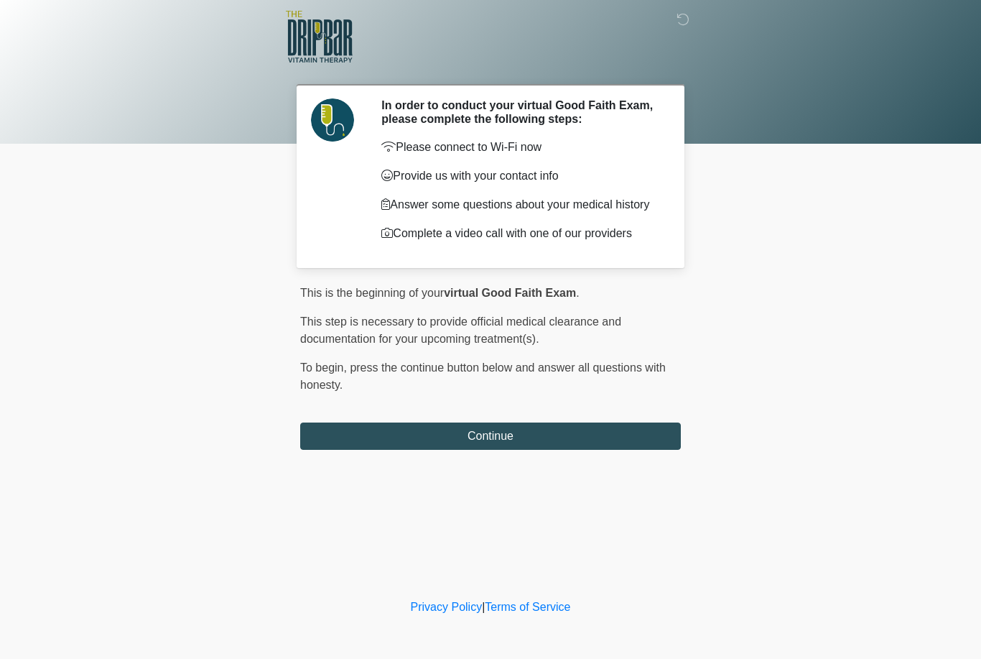 The height and width of the screenshot is (659, 981). Describe the element at coordinates (319, 37) in the screenshot. I see `img: The DRIPBaR - Lubbock Logo` at that location.